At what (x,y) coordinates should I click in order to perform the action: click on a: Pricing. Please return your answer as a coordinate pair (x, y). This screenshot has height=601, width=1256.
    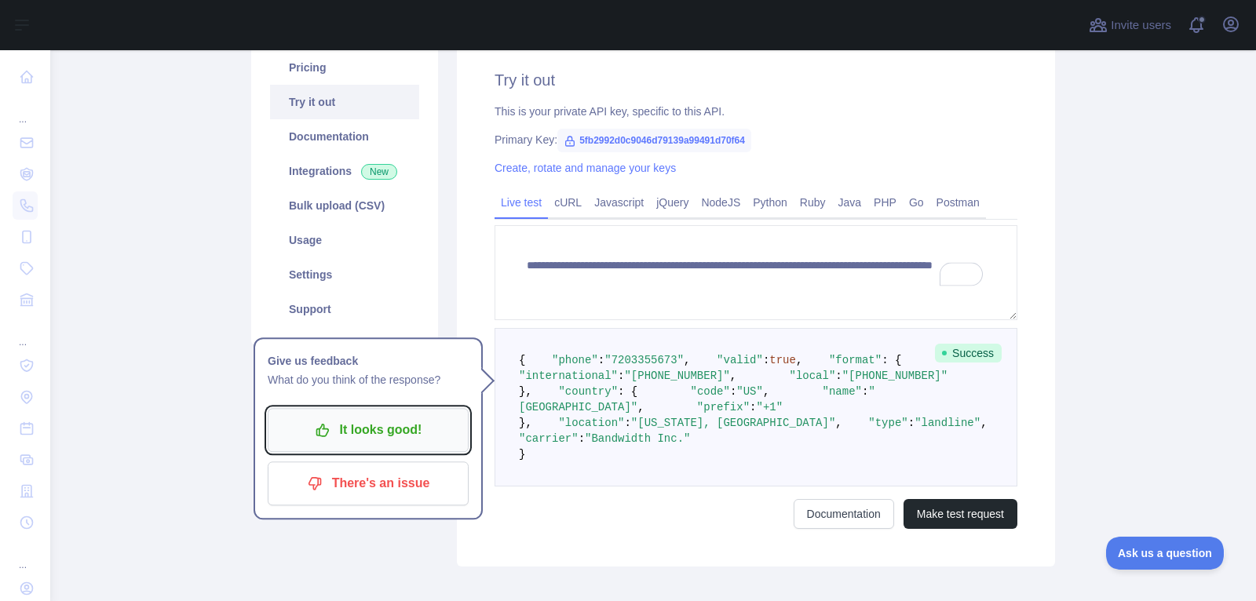
    Looking at the image, I should click on (345, 67).